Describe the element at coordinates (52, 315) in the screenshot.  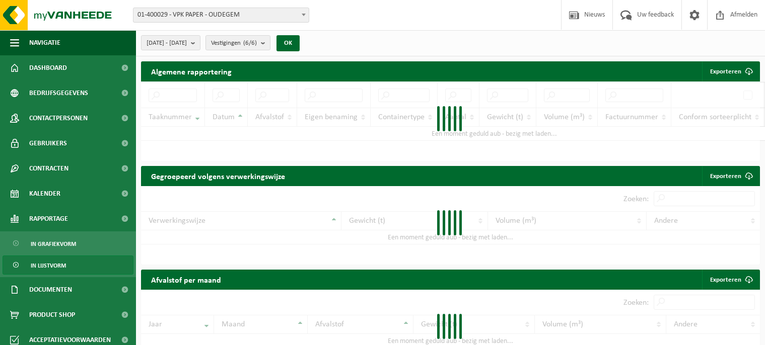
I see `span: Product Shop` at that location.